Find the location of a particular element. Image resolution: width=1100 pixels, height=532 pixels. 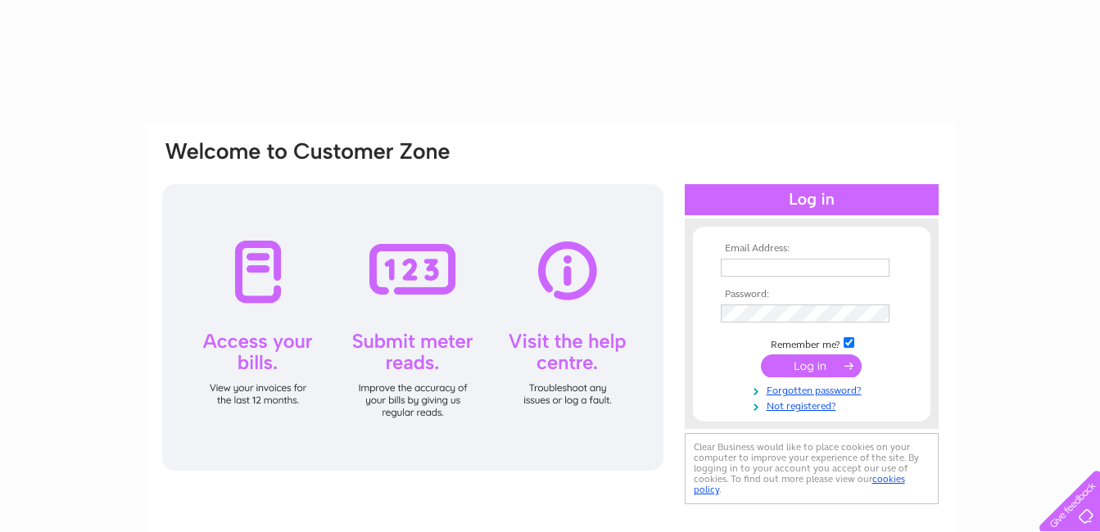

input: Submit is located at coordinates (811, 366).